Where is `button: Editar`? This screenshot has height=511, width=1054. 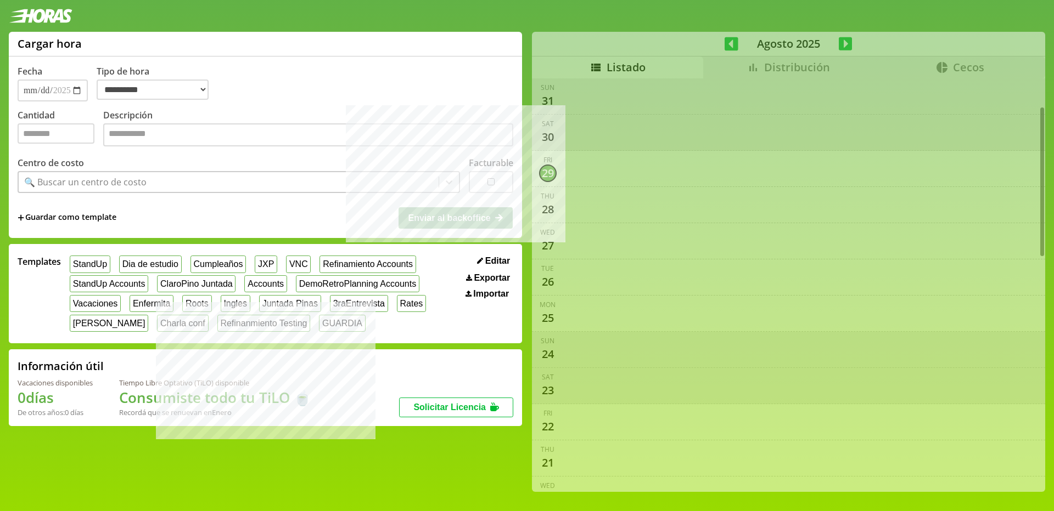
button: Editar is located at coordinates (493, 261).